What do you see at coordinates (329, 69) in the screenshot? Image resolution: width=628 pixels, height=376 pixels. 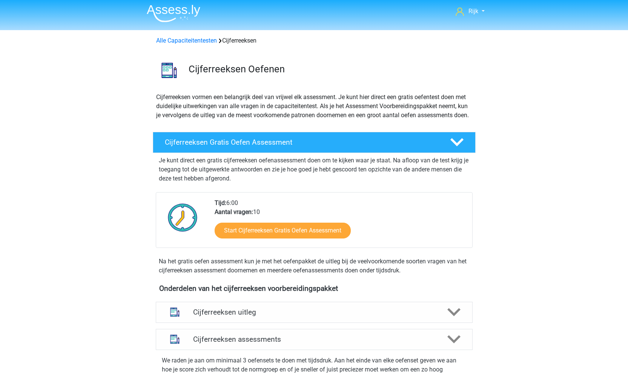 I see `h3: Cijferreeksen Oefenen` at bounding box center [329, 69].